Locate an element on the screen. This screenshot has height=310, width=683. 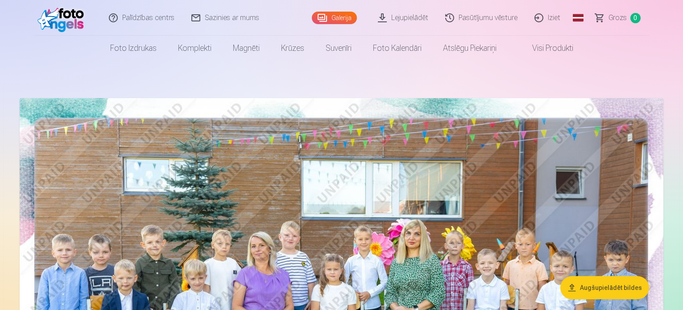
a: Visi produkti is located at coordinates (546, 48).